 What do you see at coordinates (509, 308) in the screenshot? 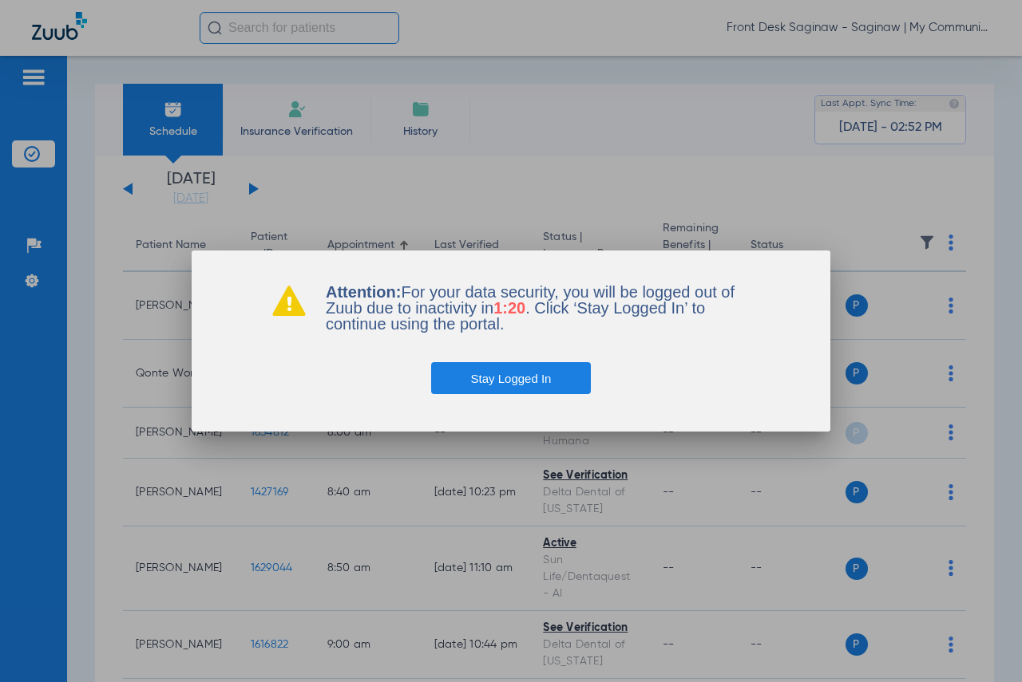
I see `span: 1:20` at bounding box center [509, 308].